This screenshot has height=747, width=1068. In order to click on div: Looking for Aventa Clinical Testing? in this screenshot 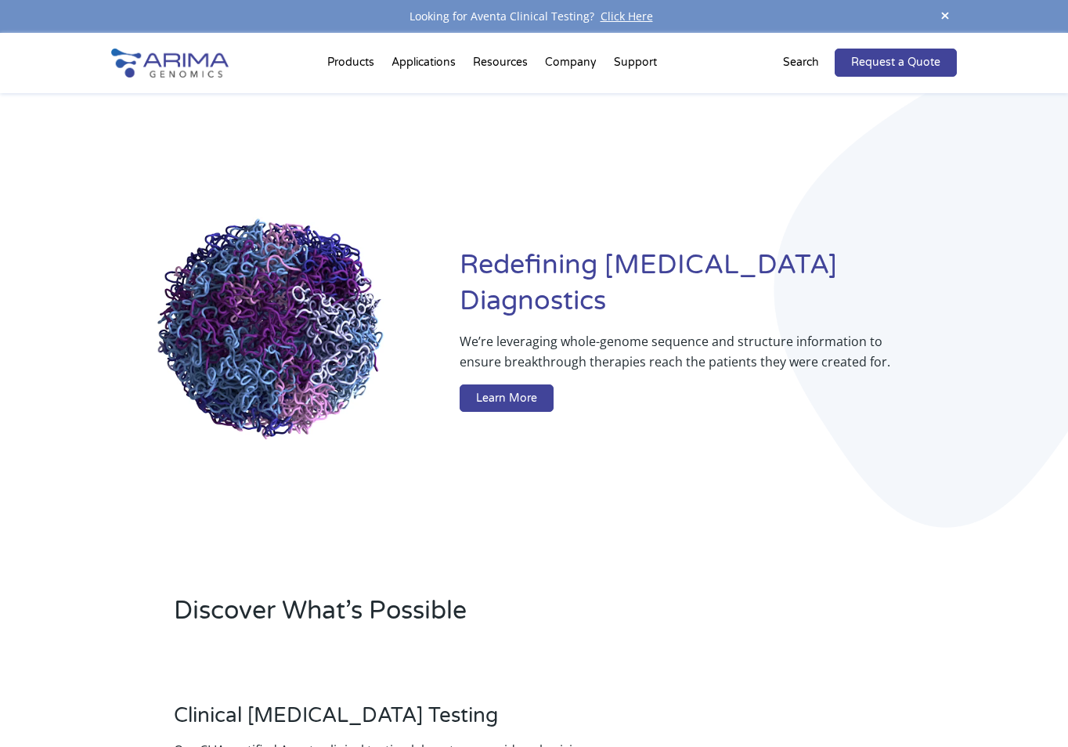, I will do `click(534, 16)`.